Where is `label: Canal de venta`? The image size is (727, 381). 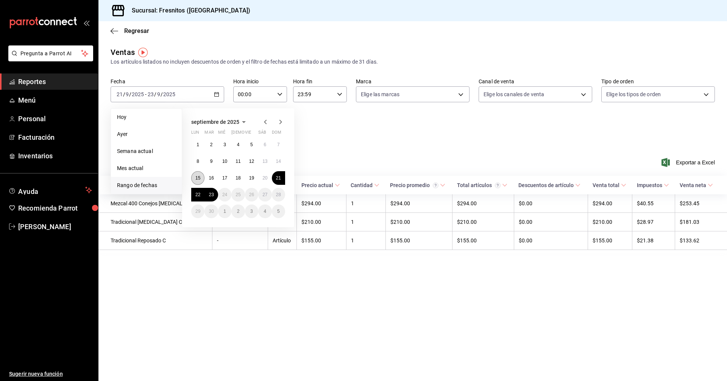
label: Canal de venta is located at coordinates (535, 81).